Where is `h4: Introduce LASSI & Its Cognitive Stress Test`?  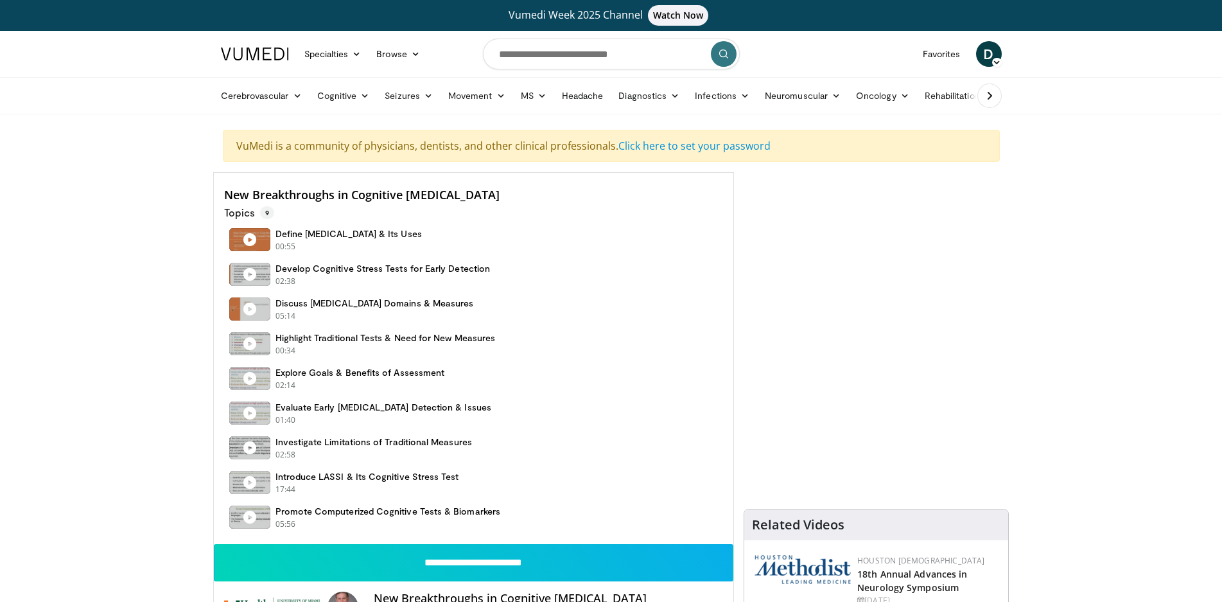
h4: Introduce LASSI & Its Cognitive Stress Test is located at coordinates (367, 477).